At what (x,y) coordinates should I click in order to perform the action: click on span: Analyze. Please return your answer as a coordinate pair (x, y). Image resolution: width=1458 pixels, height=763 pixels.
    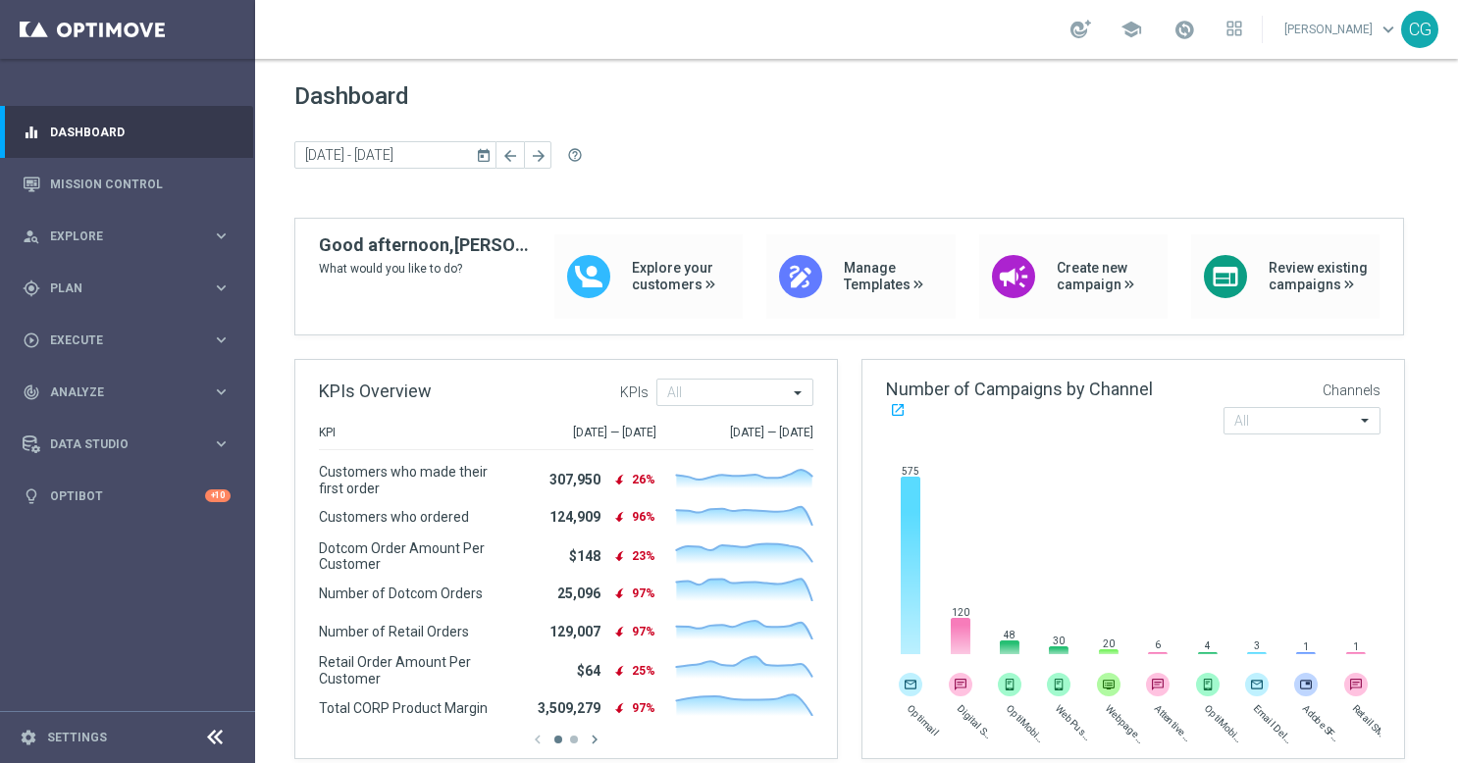
    Looking at the image, I should click on (130, 392).